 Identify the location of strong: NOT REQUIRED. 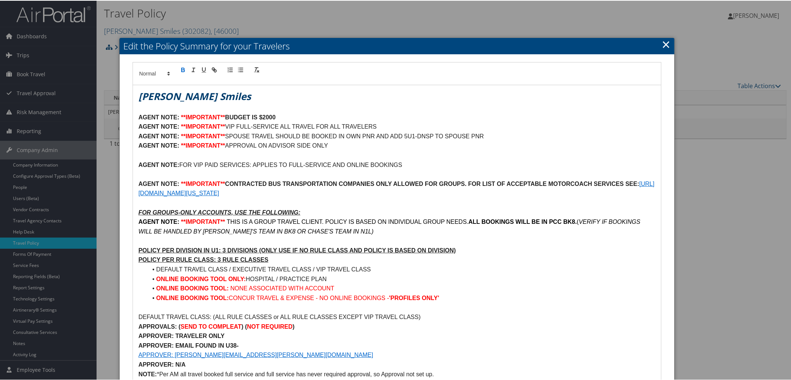
(270, 325).